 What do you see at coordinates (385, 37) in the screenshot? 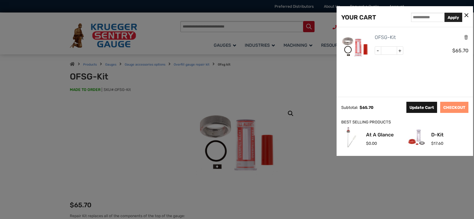
I see `a: OFSG-Kit` at bounding box center [385, 37].